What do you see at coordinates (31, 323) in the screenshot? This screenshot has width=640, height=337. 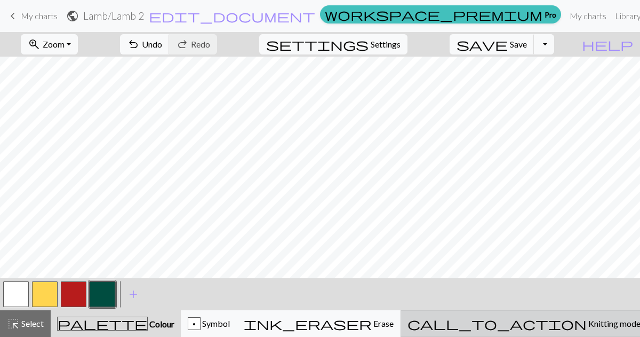 I see `span: Select` at bounding box center [31, 323].